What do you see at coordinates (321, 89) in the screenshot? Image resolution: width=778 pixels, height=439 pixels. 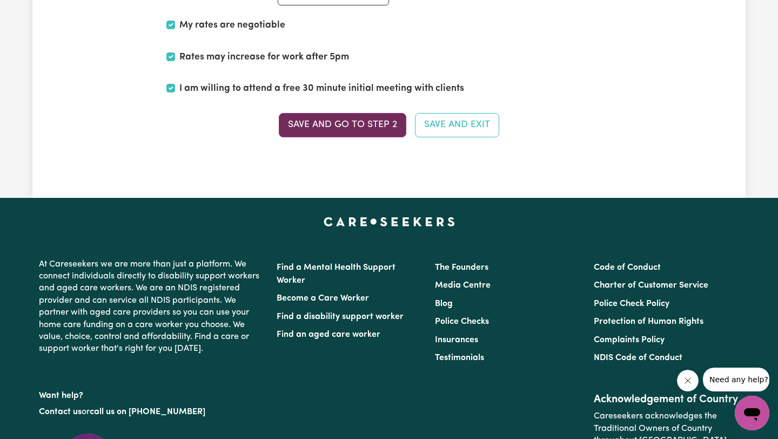 I see `label: I am willing to attend a free 30 minute initial meeting with clients` at bounding box center [321, 89].